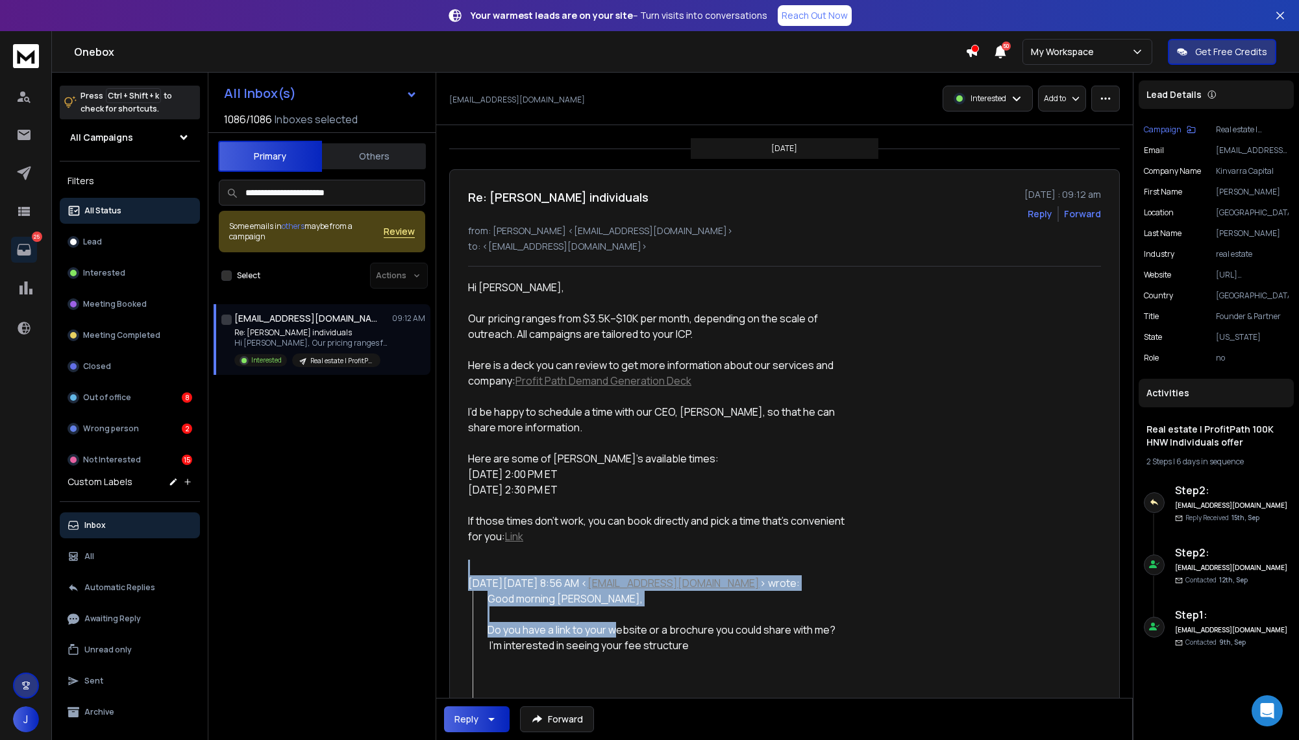 The height and width of the screenshot is (740, 1299). I want to click on label: Select, so click(249, 276).